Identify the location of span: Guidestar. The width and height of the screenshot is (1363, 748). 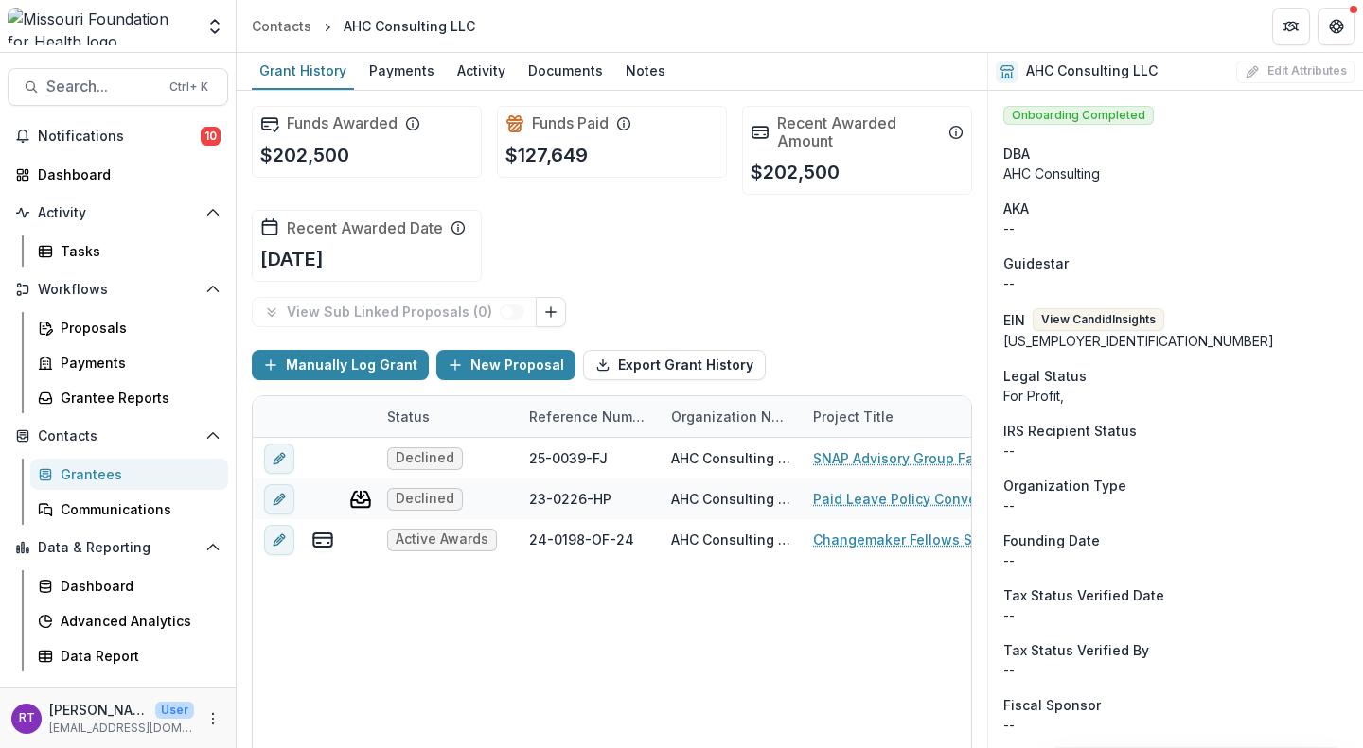
(1035, 263).